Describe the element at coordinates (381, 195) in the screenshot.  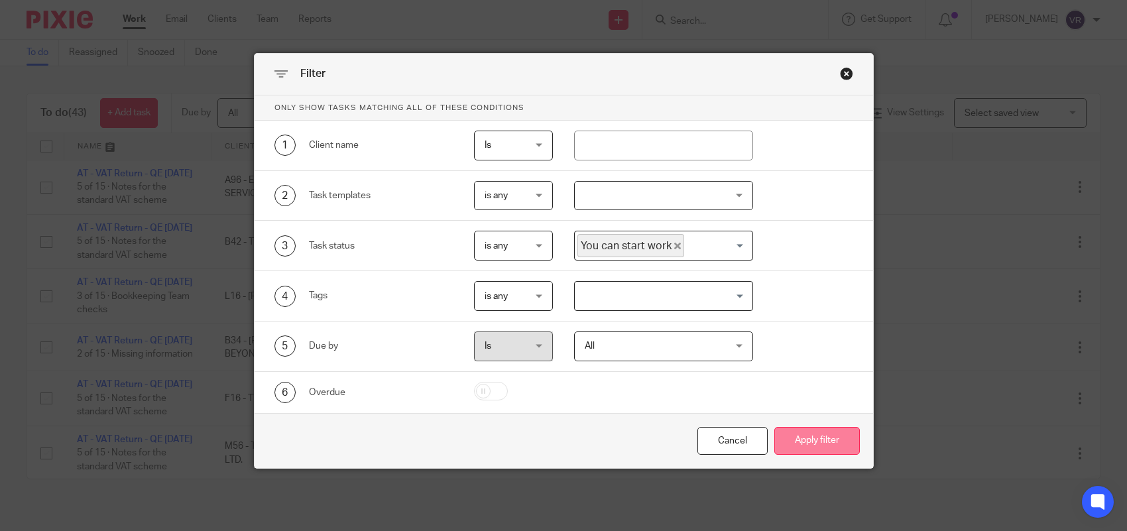
I see `div: Task templates` at that location.